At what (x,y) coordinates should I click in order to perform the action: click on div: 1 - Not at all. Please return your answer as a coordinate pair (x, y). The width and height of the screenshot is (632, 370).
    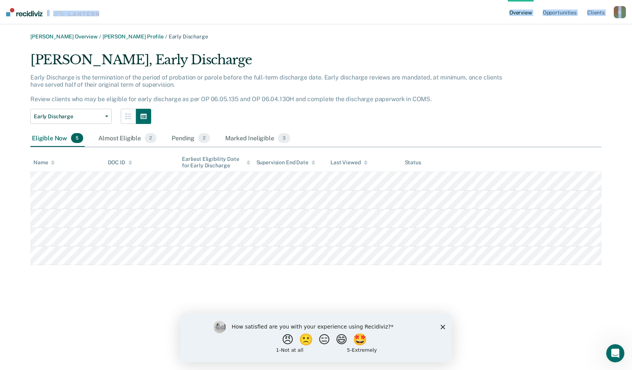
    Looking at the image, I should click on (87, 36).